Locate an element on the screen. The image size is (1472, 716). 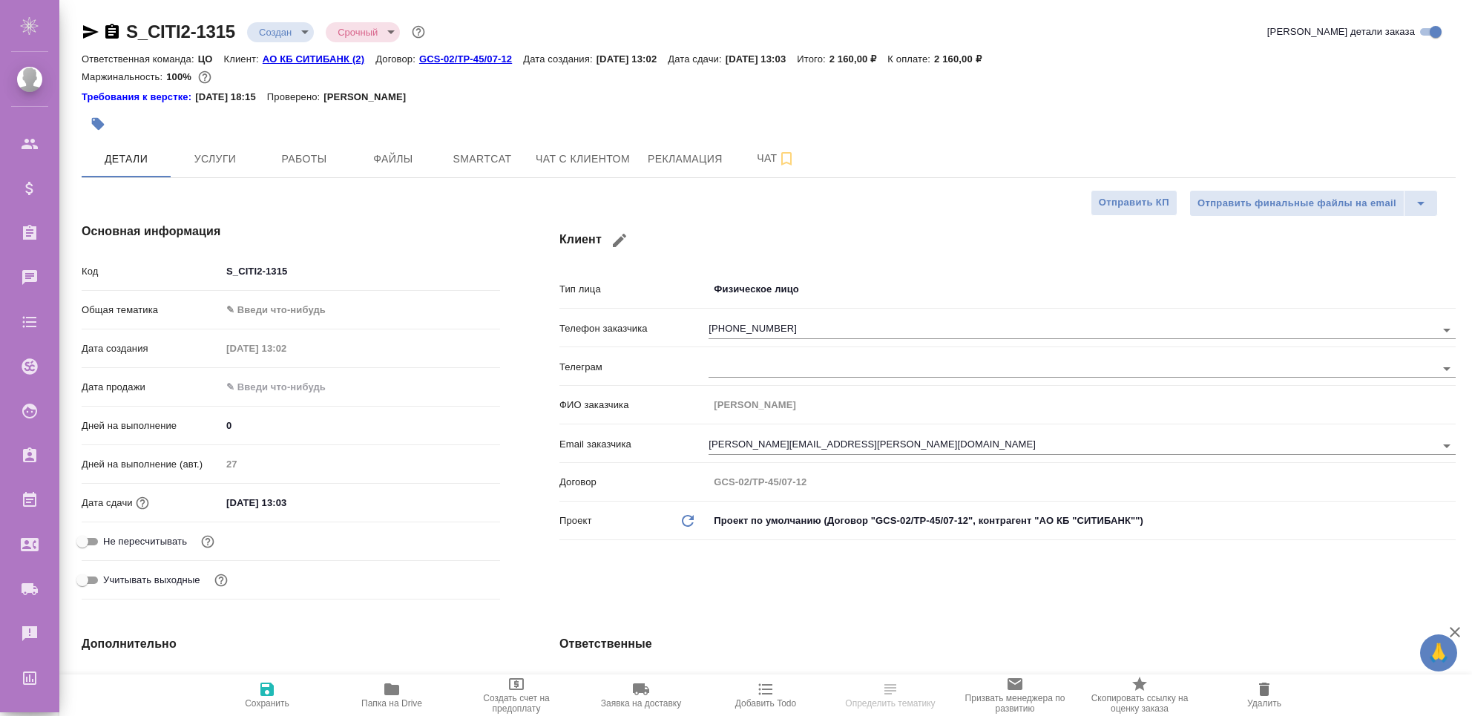
p: Дата сдачи is located at coordinates (107, 503).